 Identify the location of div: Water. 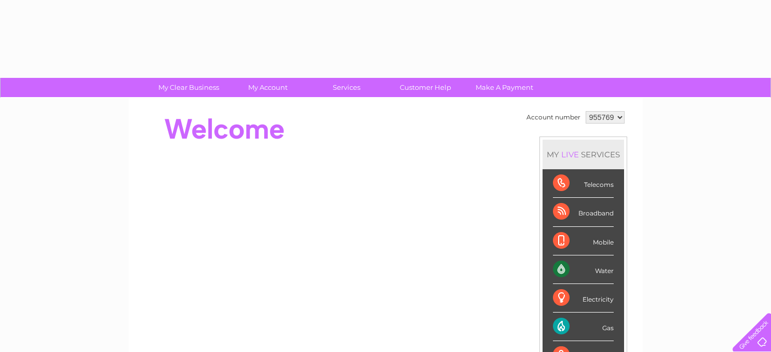
(583, 269).